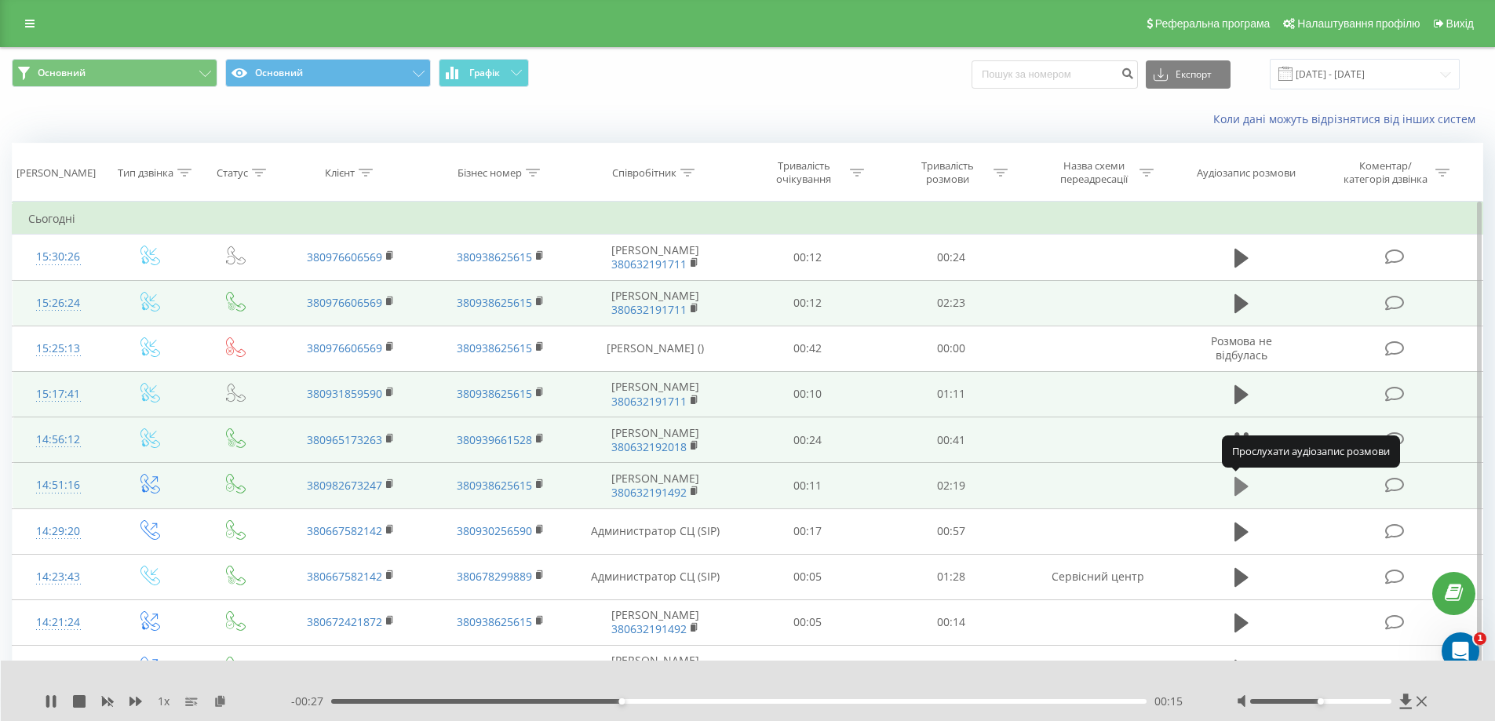  I want to click on td: Сьогодні, so click(748, 219).